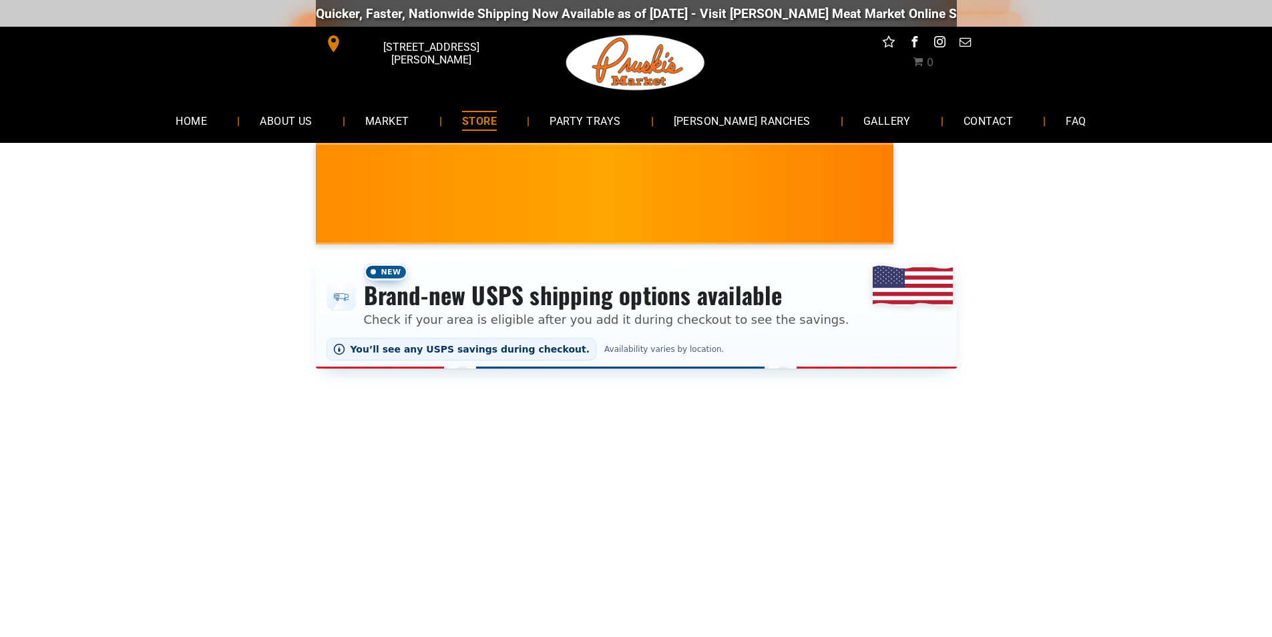  I want to click on span: Availability varies by location., so click(664, 349).